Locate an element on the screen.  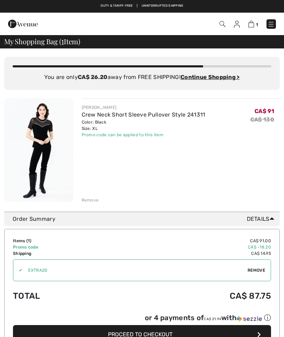
td: CA$ -18.20 is located at coordinates (193, 247).